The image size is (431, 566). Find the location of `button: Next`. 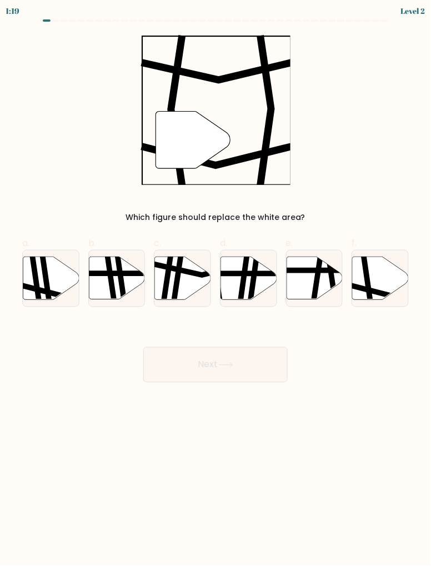

button: Next is located at coordinates (215, 365).